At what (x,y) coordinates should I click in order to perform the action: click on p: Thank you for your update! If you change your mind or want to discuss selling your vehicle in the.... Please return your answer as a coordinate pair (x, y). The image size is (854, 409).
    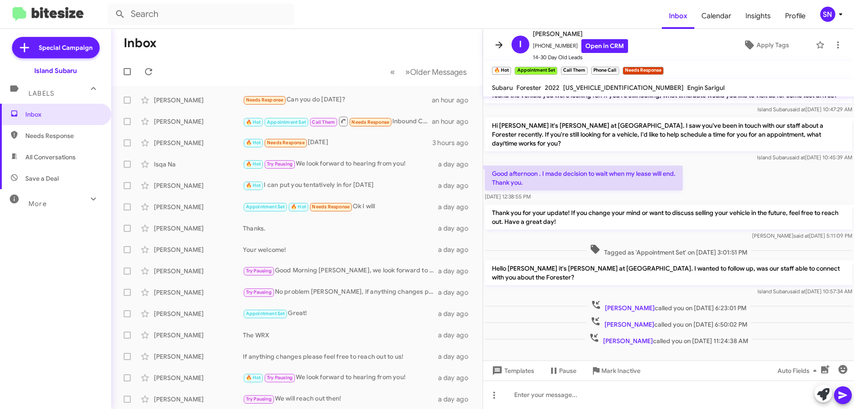
    Looking at the image, I should click on (669, 217).